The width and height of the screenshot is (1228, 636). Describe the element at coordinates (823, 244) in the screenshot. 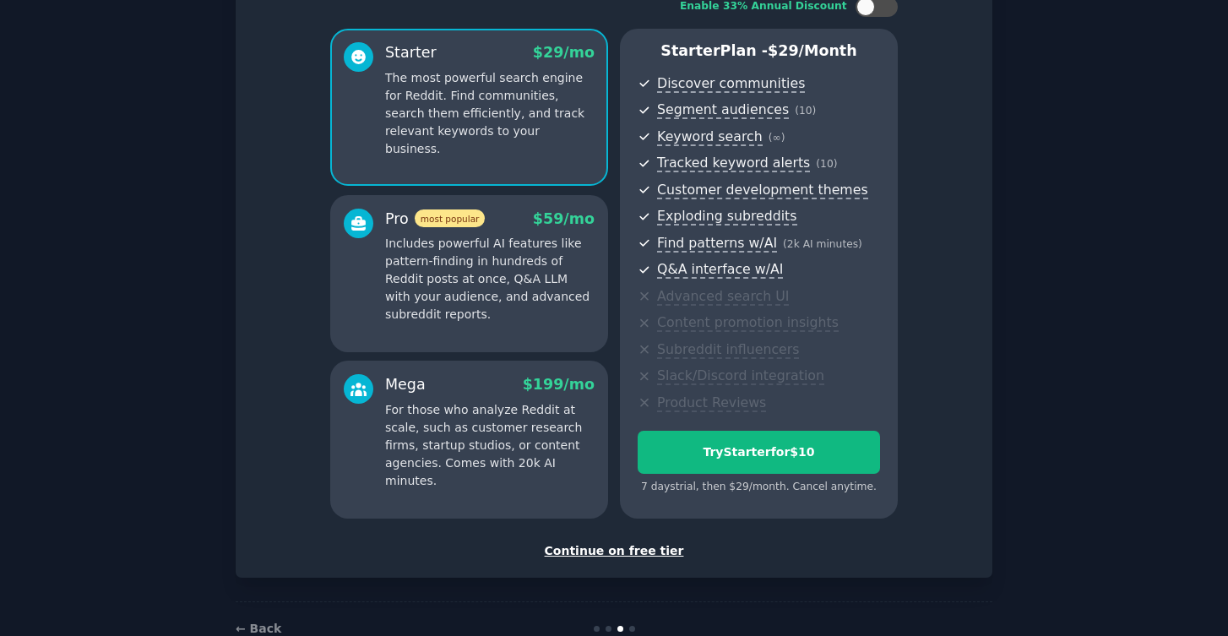

I see `span: ( 2k AI minutes )` at that location.